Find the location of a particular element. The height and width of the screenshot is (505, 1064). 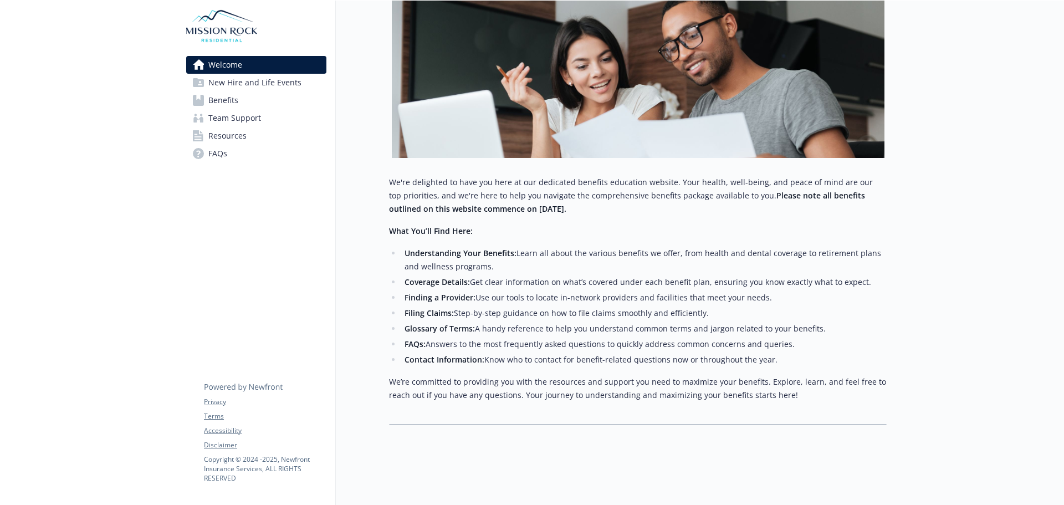

li: Learn all about the various benefits we offer, from health and dental coverage to retirement plan... is located at coordinates (644, 260).